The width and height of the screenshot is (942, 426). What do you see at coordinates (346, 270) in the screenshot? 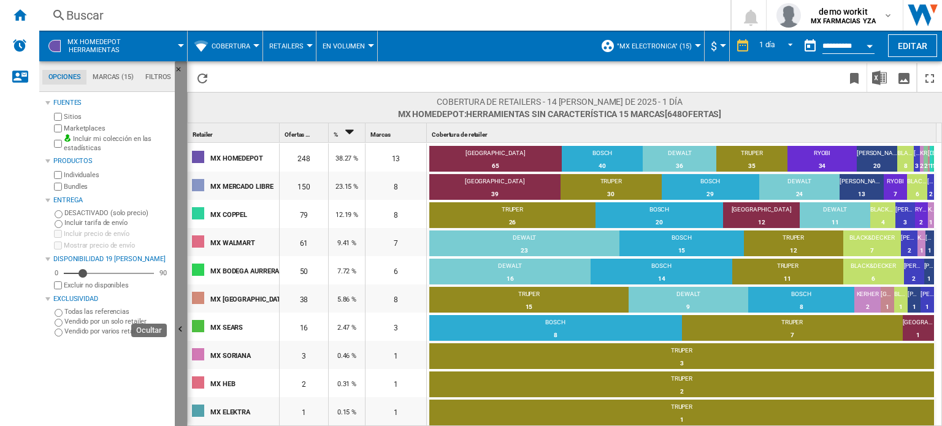
I see `div: 7.72 %` at bounding box center [346, 270].